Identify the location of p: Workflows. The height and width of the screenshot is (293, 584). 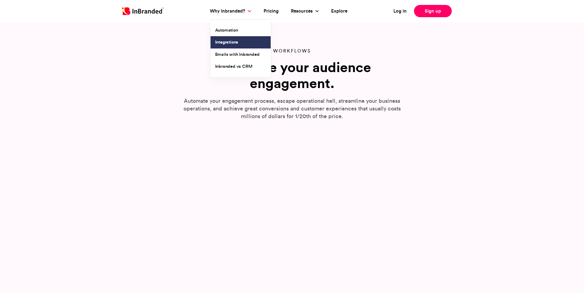
(292, 51).